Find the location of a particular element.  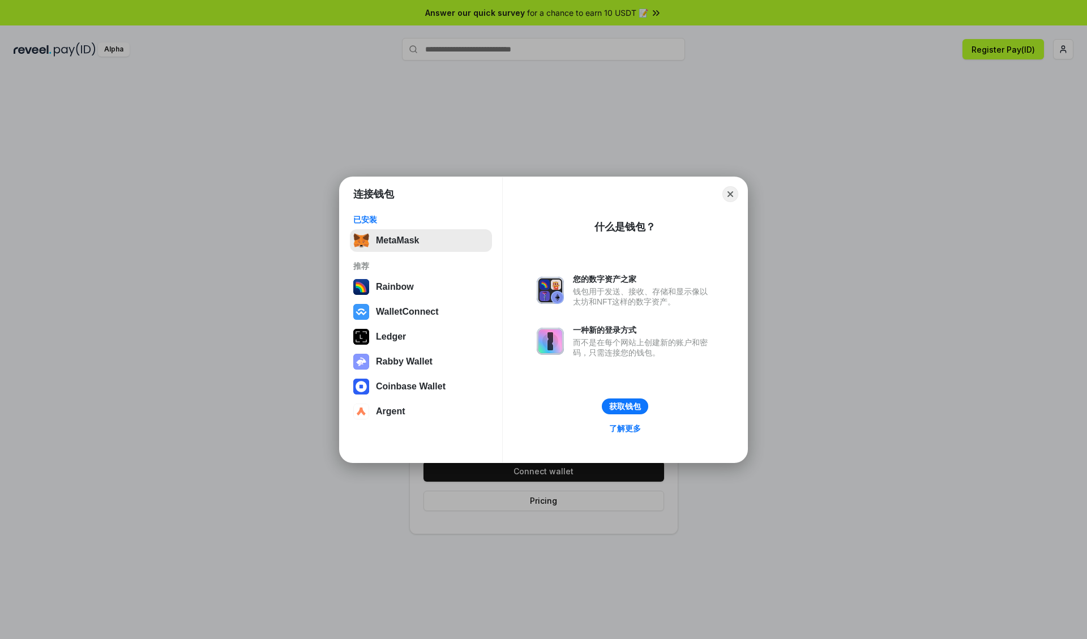

div: 推荐 is located at coordinates (420, 266).